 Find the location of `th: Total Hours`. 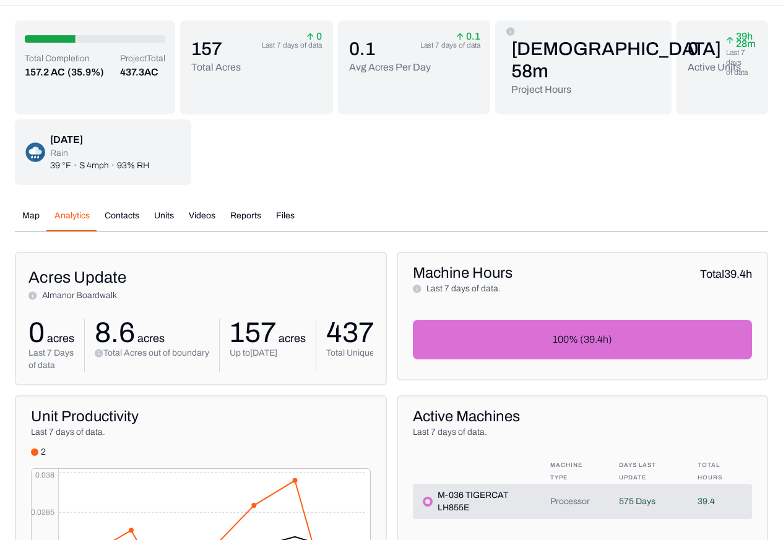

th: Total Hours is located at coordinates (720, 472).